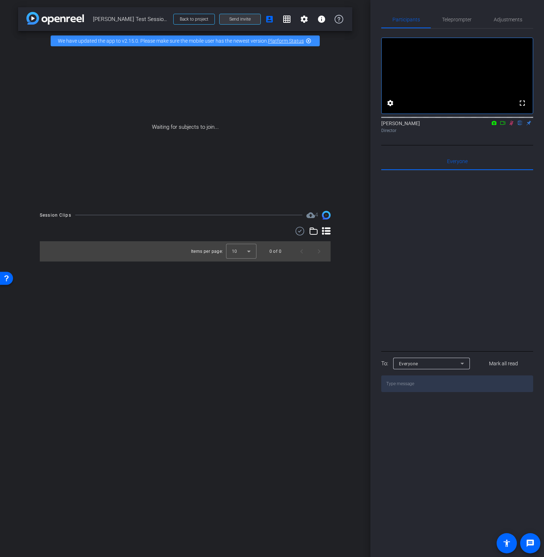  What do you see at coordinates (240, 19) in the screenshot?
I see `button: Send invite` at bounding box center [240, 19].